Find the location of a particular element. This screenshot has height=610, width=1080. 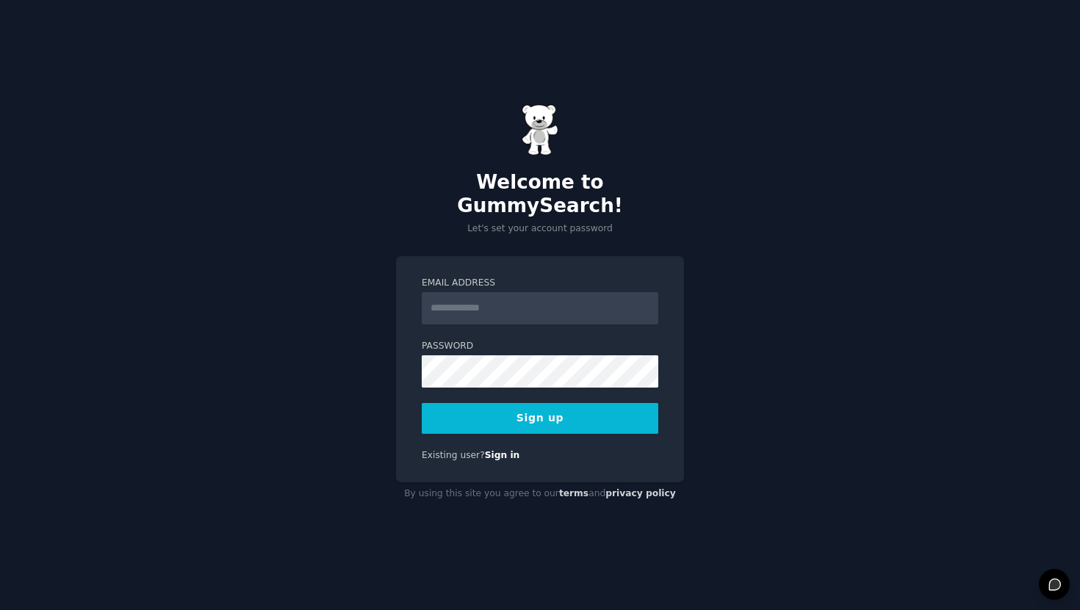

a: privacy policy is located at coordinates (640, 494).